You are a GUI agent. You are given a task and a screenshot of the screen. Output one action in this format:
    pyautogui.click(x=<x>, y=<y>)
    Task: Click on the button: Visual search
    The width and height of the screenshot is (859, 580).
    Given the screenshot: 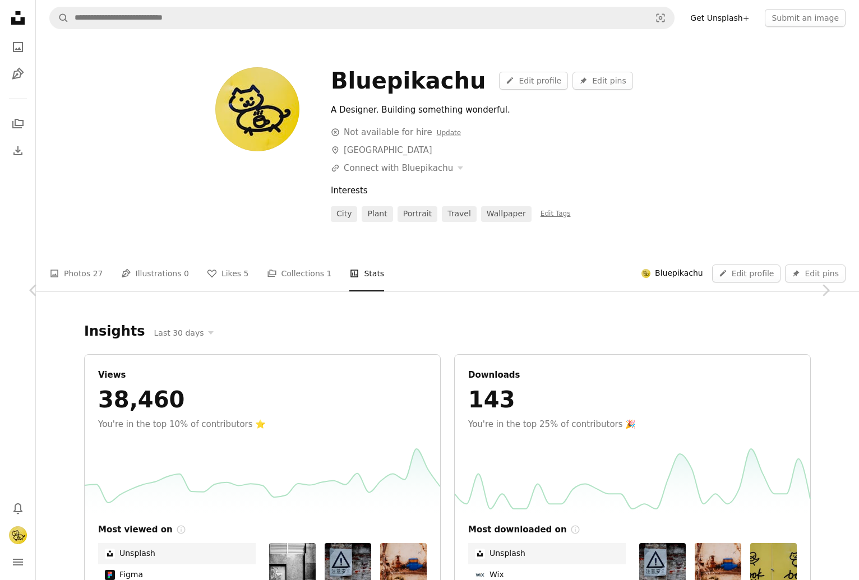 What is the action you would take?
    pyautogui.click(x=660, y=18)
    